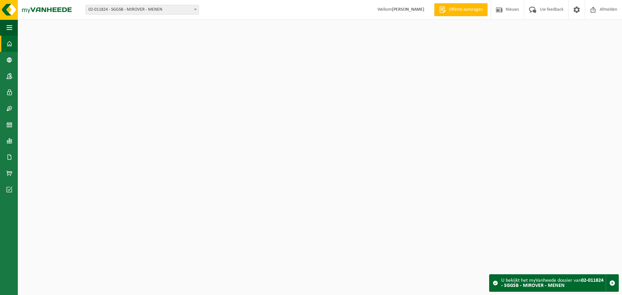 The width and height of the screenshot is (622, 295). I want to click on div: U bekijkt het myVanheede dossier van, so click(553, 283).